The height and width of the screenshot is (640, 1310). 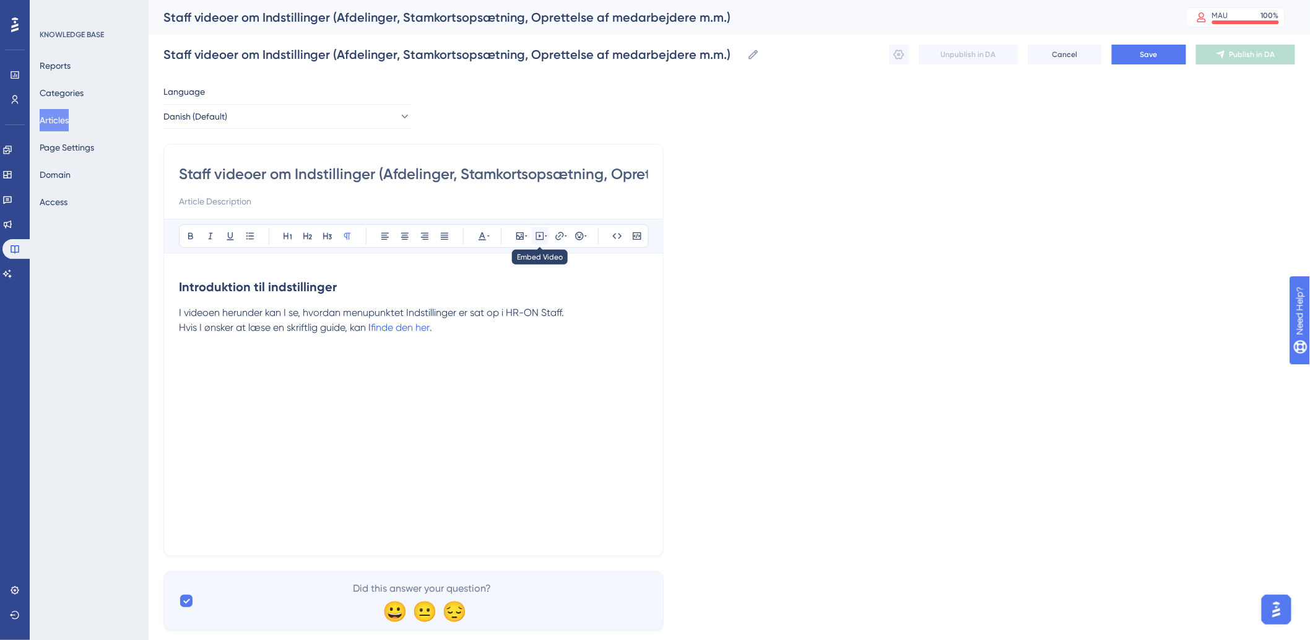 I want to click on input: Article Name, so click(x=453, y=54).